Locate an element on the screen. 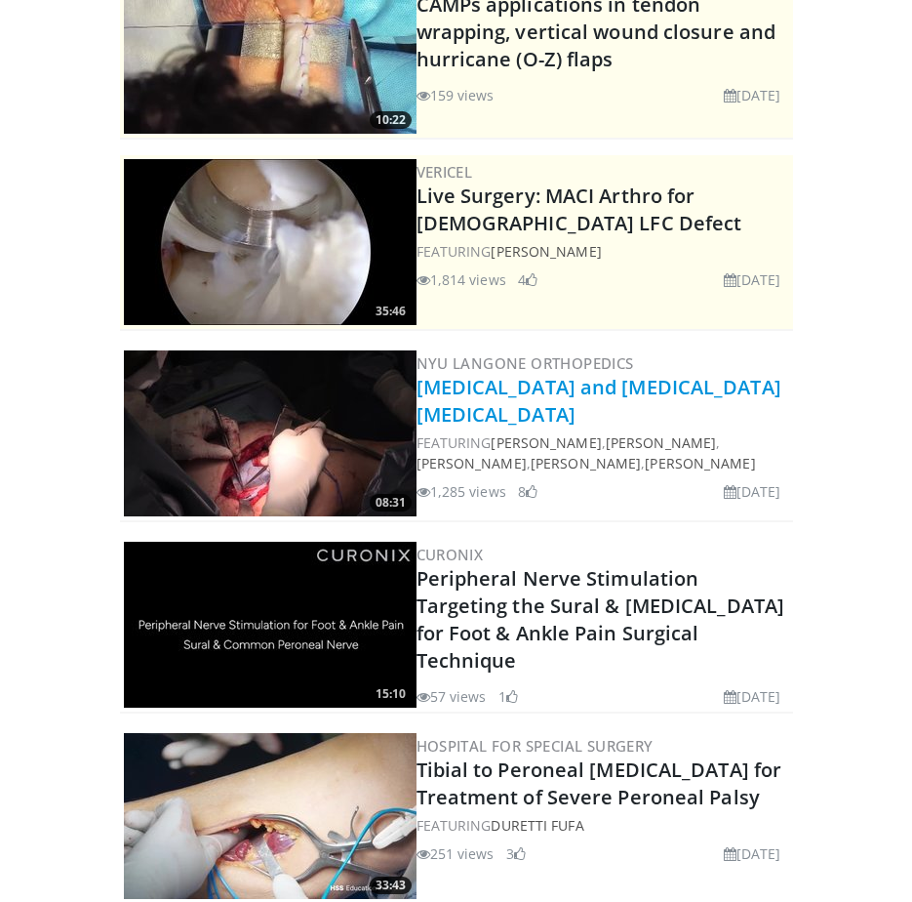  span: 35:46 is located at coordinates (390, 311).